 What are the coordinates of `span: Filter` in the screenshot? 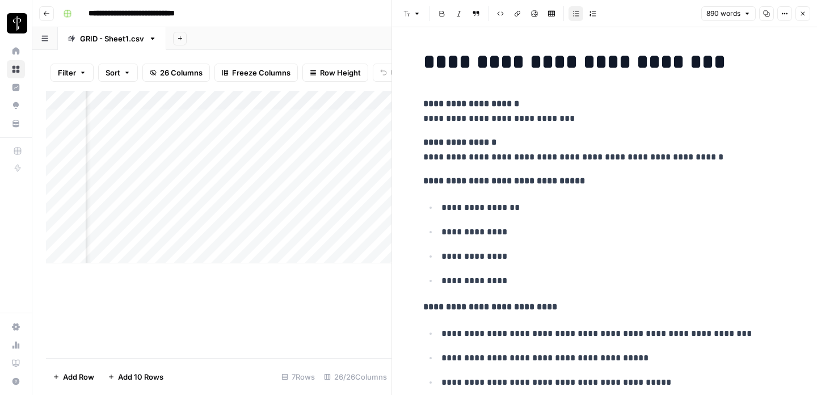 It's located at (67, 73).